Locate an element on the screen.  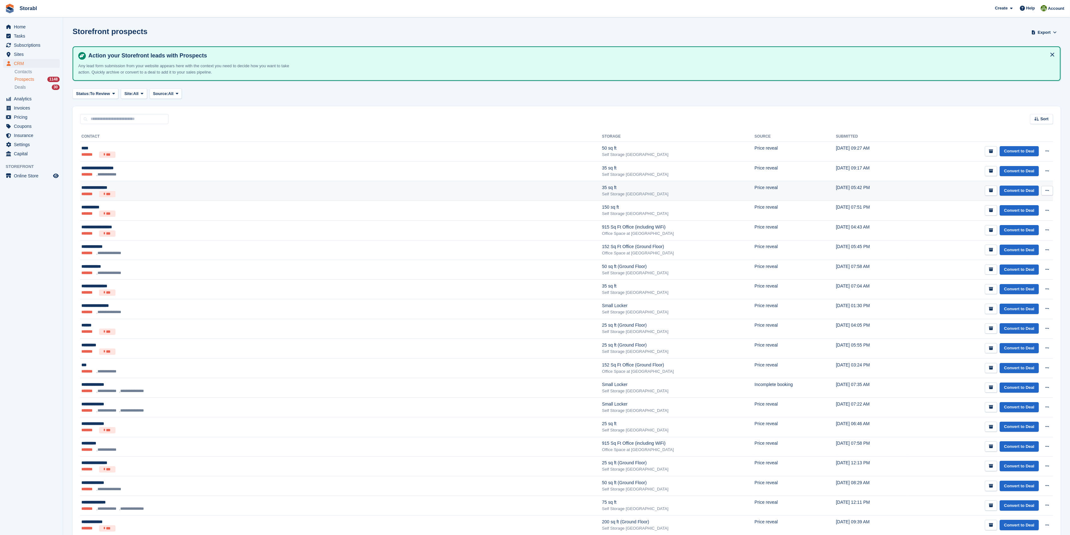
div: 75 sq ft is located at coordinates (678, 502).